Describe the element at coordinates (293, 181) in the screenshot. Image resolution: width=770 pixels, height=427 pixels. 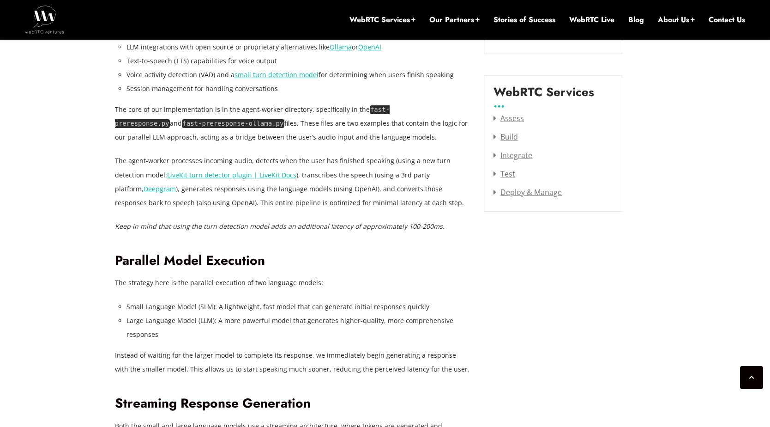
I see `p: The agent-worker processes incoming audio, detects when the user has finished speaking (using a n...` at that location.